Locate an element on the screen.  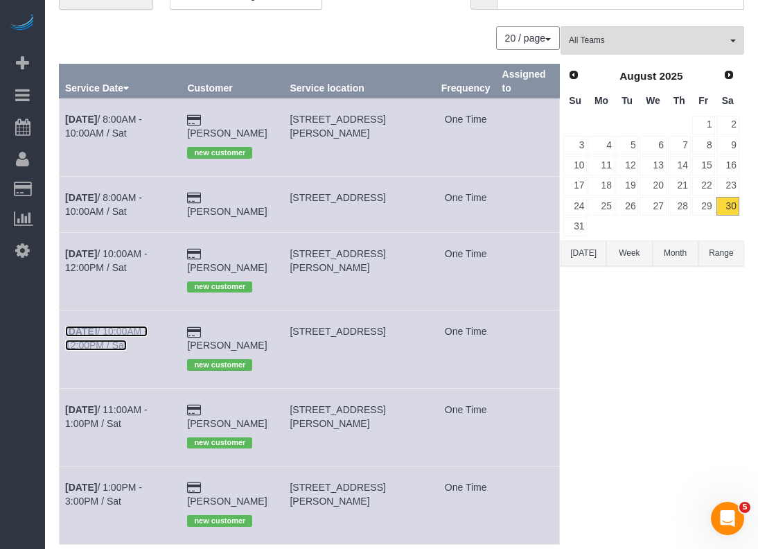
span: 5 is located at coordinates (745, 507).